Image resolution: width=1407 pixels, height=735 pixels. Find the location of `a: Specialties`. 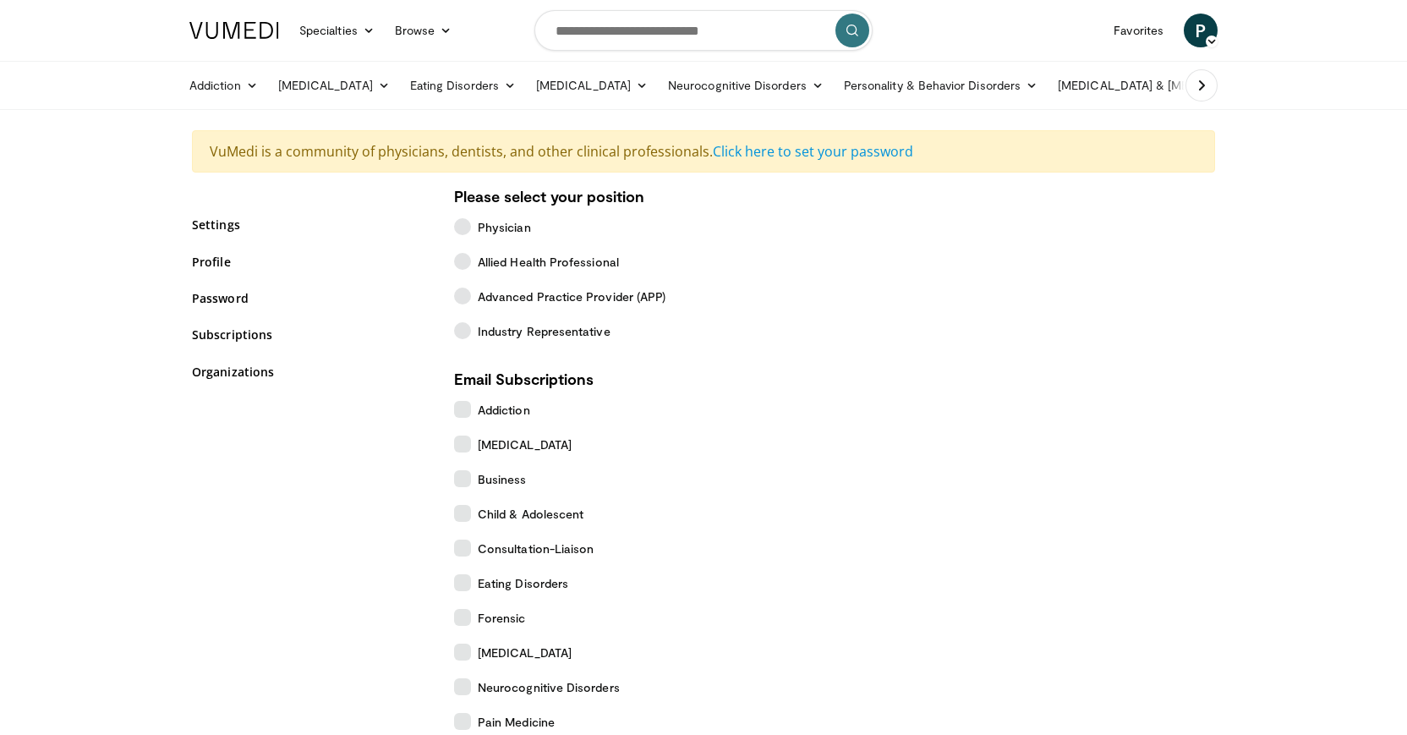

a: Specialties is located at coordinates (336, 30).